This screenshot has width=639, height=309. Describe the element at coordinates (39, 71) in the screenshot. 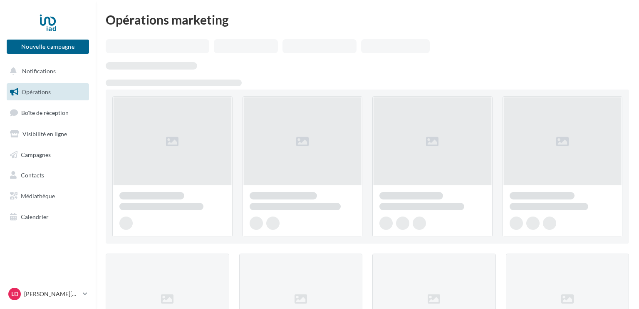

I see `span: Notifications` at that location.